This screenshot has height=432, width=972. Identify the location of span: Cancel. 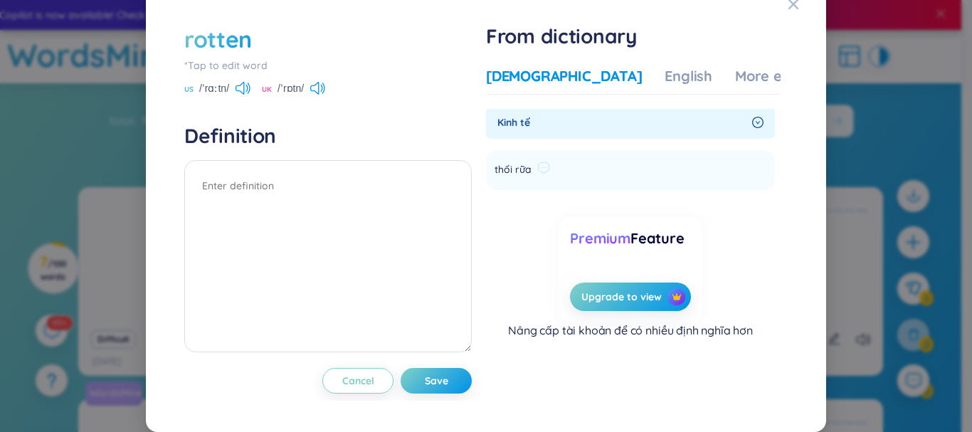
(358, 381).